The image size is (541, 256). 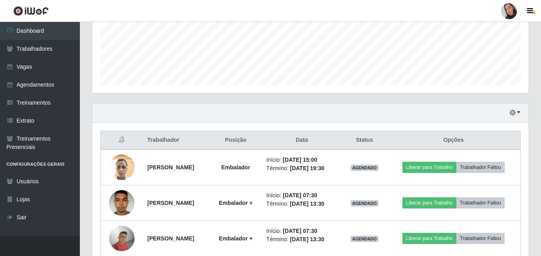 I want to click on th: Trabalhador, so click(x=176, y=140).